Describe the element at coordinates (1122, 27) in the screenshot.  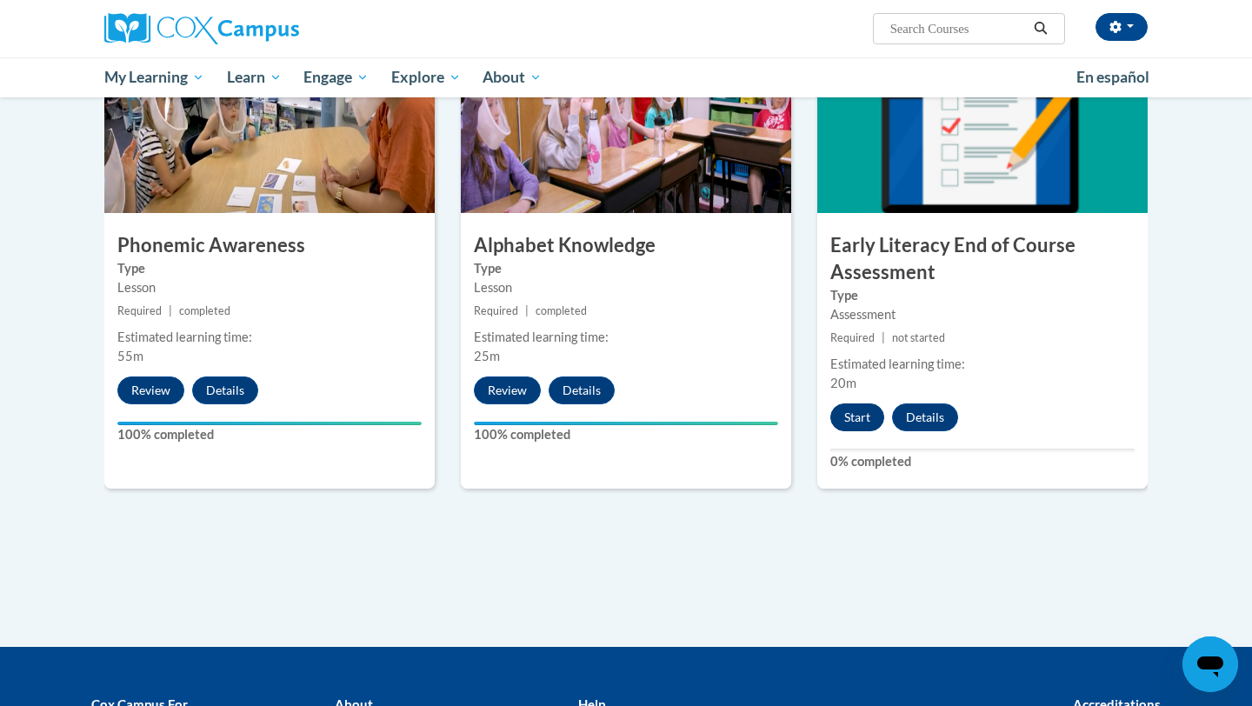
I see `button: Account Settings` at that location.